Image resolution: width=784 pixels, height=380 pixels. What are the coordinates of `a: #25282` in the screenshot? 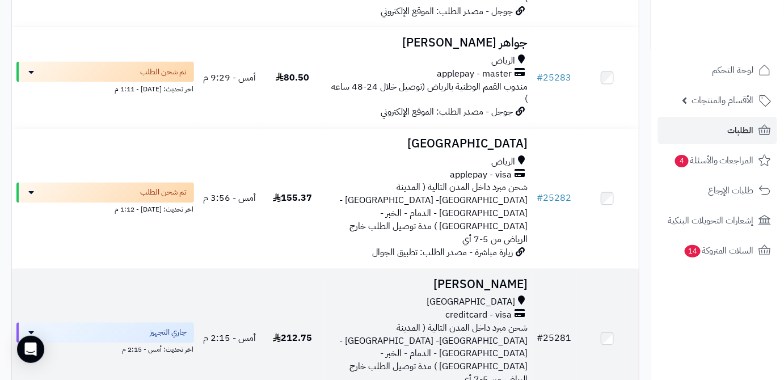 It's located at (554, 199).